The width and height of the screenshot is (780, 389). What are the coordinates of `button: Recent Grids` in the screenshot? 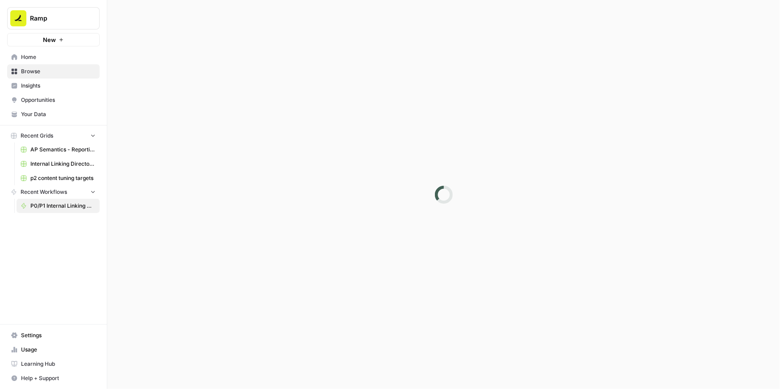 It's located at (53, 136).